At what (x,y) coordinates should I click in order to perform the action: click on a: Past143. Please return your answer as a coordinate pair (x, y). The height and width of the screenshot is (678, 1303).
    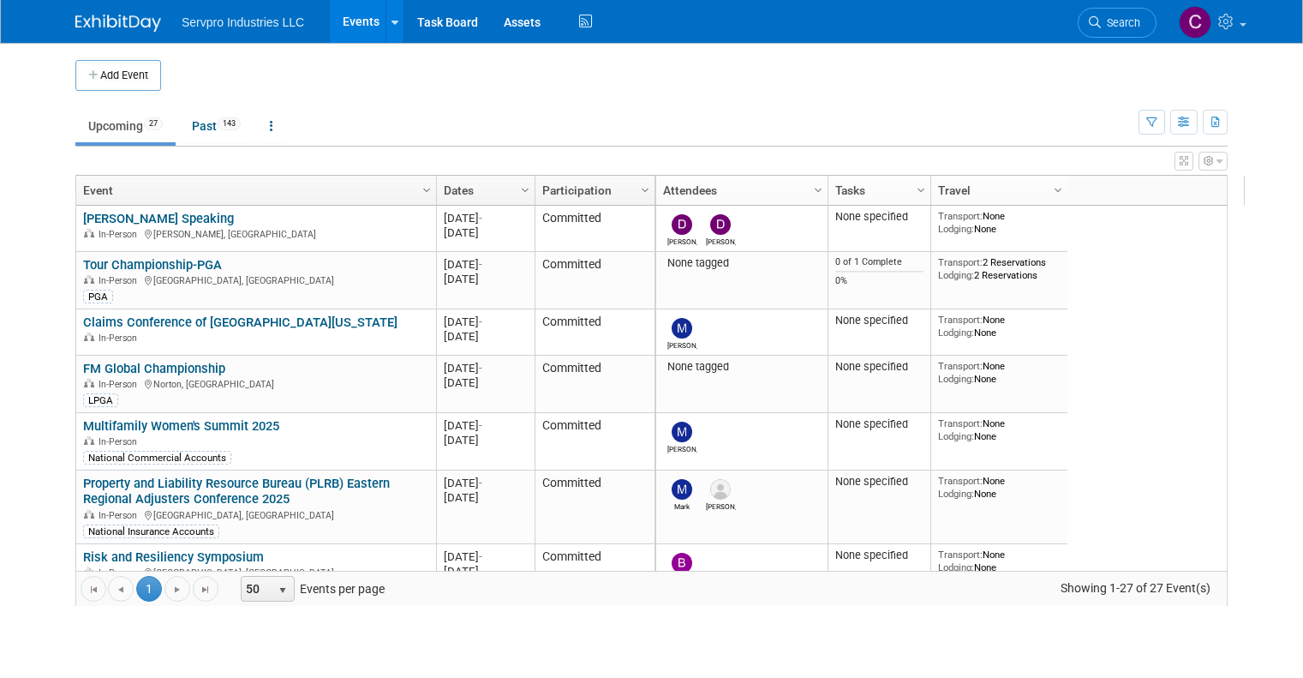
    Looking at the image, I should click on (216, 126).